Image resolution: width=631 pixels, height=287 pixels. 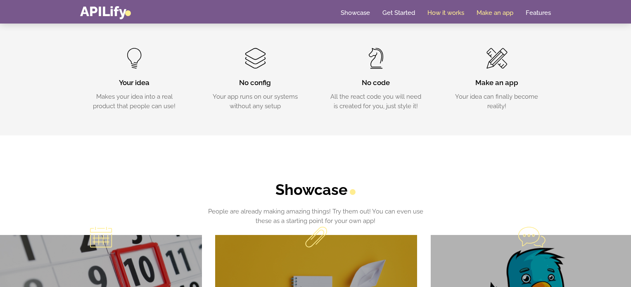 I want to click on p: Your idea can finally become reality!, so click(x=497, y=101).